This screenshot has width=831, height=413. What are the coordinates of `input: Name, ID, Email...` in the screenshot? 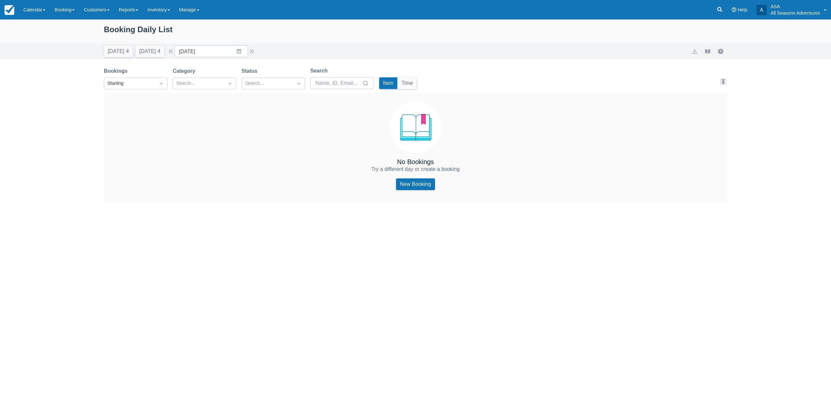 It's located at (338, 83).